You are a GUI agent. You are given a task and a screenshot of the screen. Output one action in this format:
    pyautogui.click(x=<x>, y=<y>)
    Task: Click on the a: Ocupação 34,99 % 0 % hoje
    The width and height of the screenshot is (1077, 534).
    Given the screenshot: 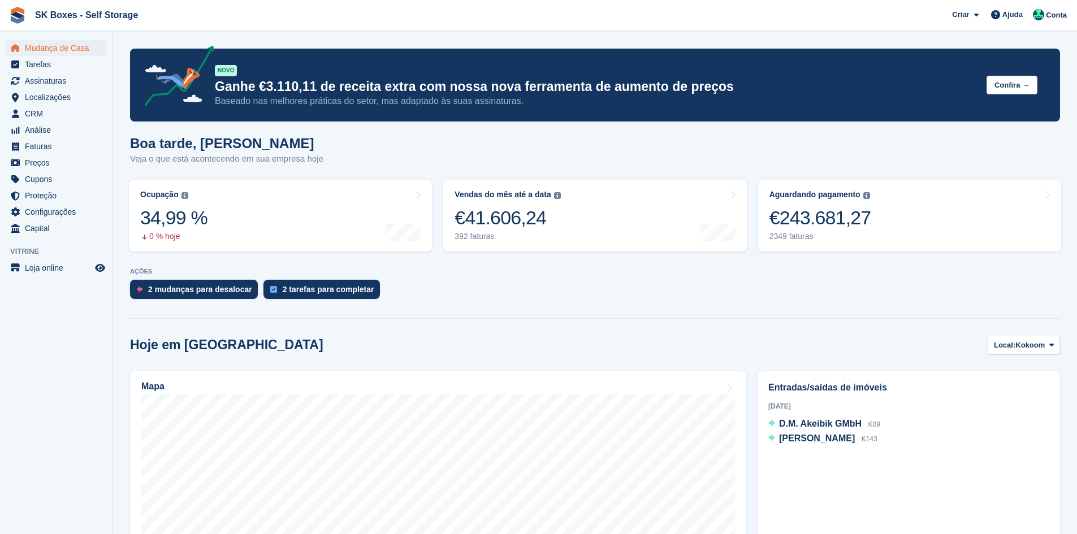 What is the action you would take?
    pyautogui.click(x=280, y=215)
    